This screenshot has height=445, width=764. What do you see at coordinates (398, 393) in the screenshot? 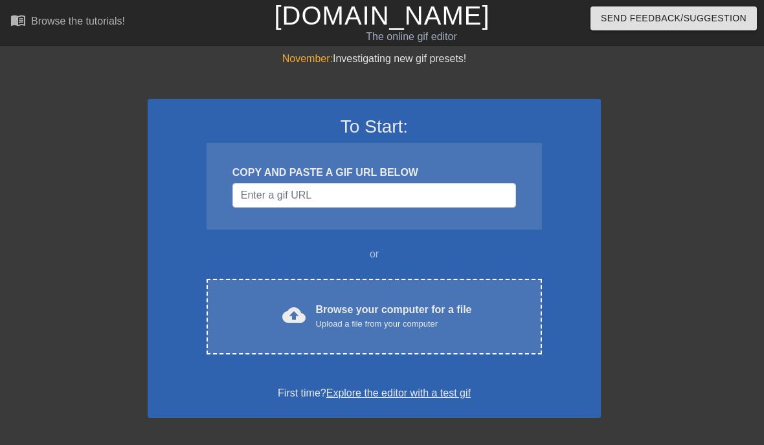
I see `a: Explore the editor with a test gif` at bounding box center [398, 393].